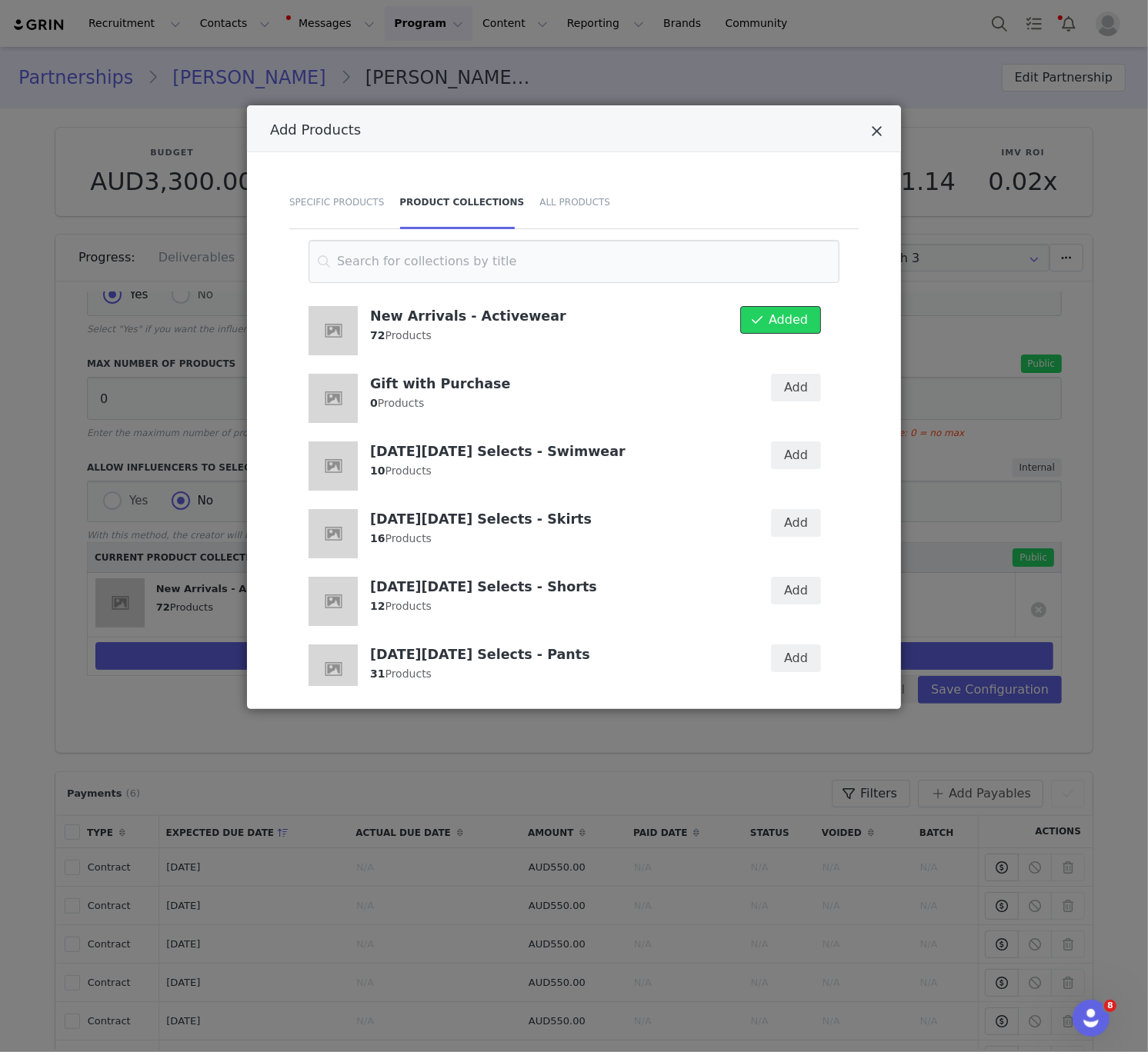  I want to click on strong: 31, so click(377, 674).